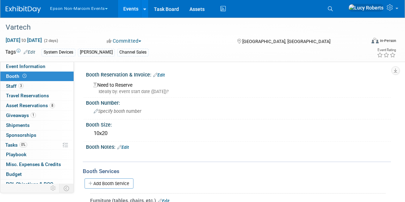  Describe the element at coordinates (366, 8) in the screenshot. I see `img: Lucy Roberts` at that location.